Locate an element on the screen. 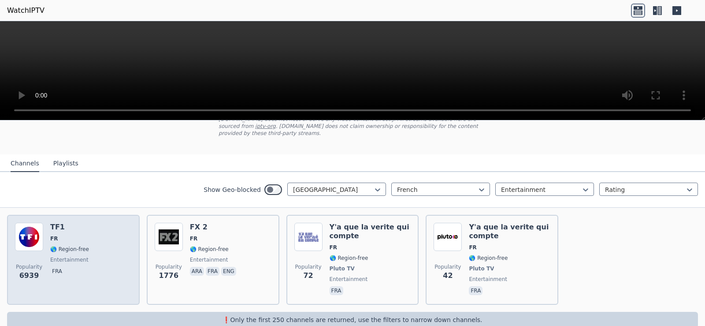 This screenshot has height=326, width=705. h6: TF1 is located at coordinates (70, 227).